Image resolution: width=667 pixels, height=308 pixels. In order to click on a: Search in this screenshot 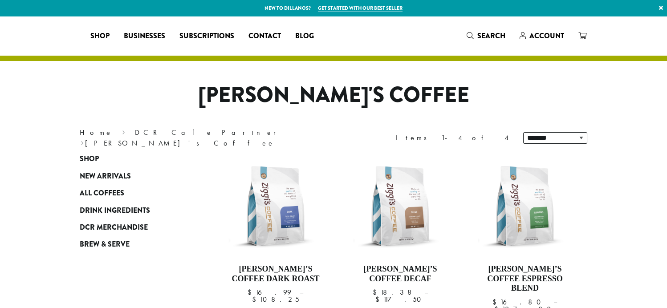, I will do `click(486, 36)`.